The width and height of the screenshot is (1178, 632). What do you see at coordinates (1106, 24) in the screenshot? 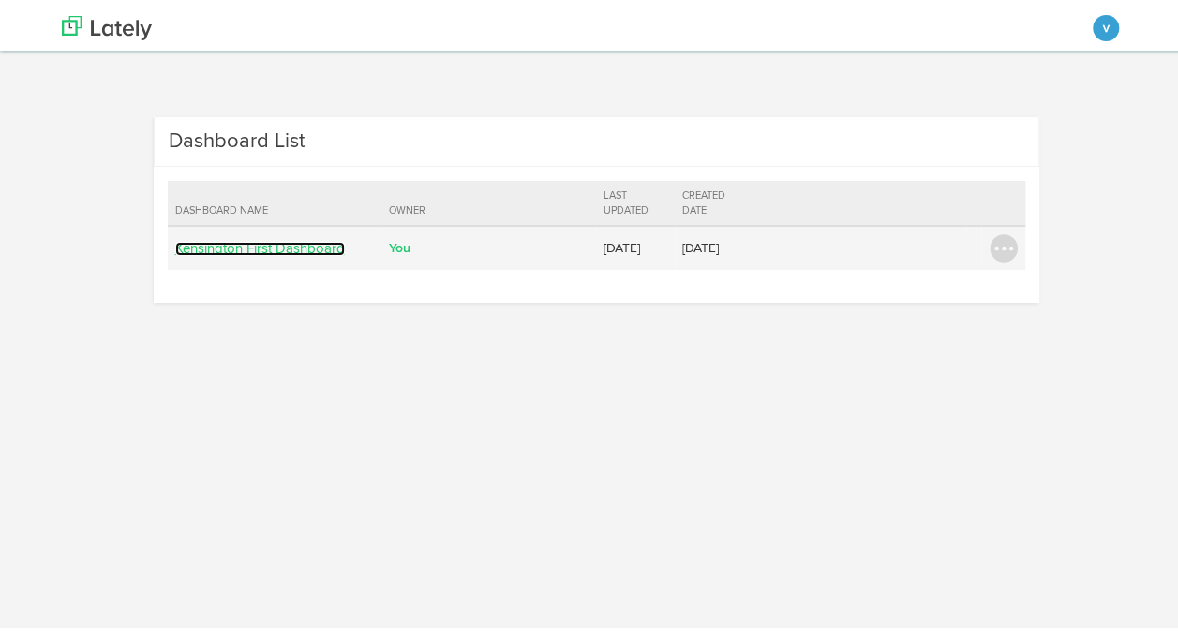
I see `button: v` at bounding box center [1106, 24].